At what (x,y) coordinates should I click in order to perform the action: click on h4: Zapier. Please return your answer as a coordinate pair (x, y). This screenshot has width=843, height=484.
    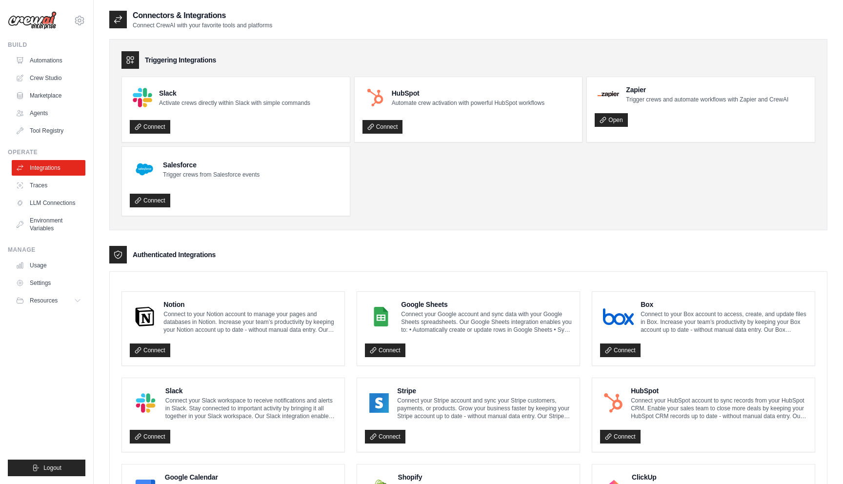
    Looking at the image, I should click on (707, 90).